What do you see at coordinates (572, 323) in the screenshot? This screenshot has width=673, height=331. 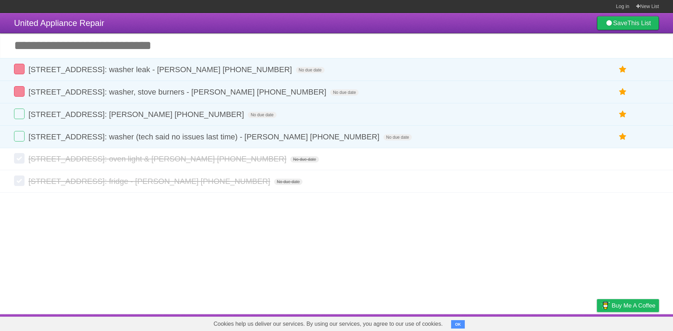 I see `a: Terms` at bounding box center [572, 323].